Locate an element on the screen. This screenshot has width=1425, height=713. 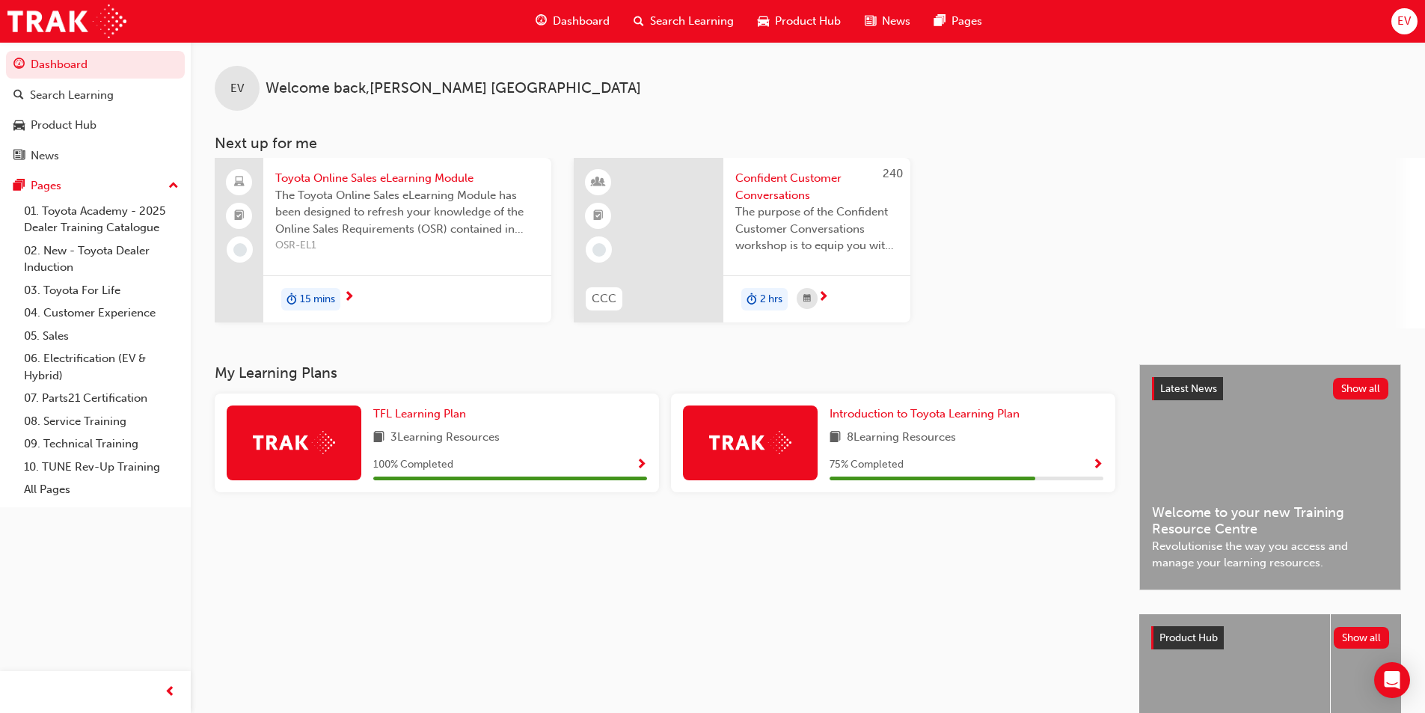
span: CCC is located at coordinates (603, 298).